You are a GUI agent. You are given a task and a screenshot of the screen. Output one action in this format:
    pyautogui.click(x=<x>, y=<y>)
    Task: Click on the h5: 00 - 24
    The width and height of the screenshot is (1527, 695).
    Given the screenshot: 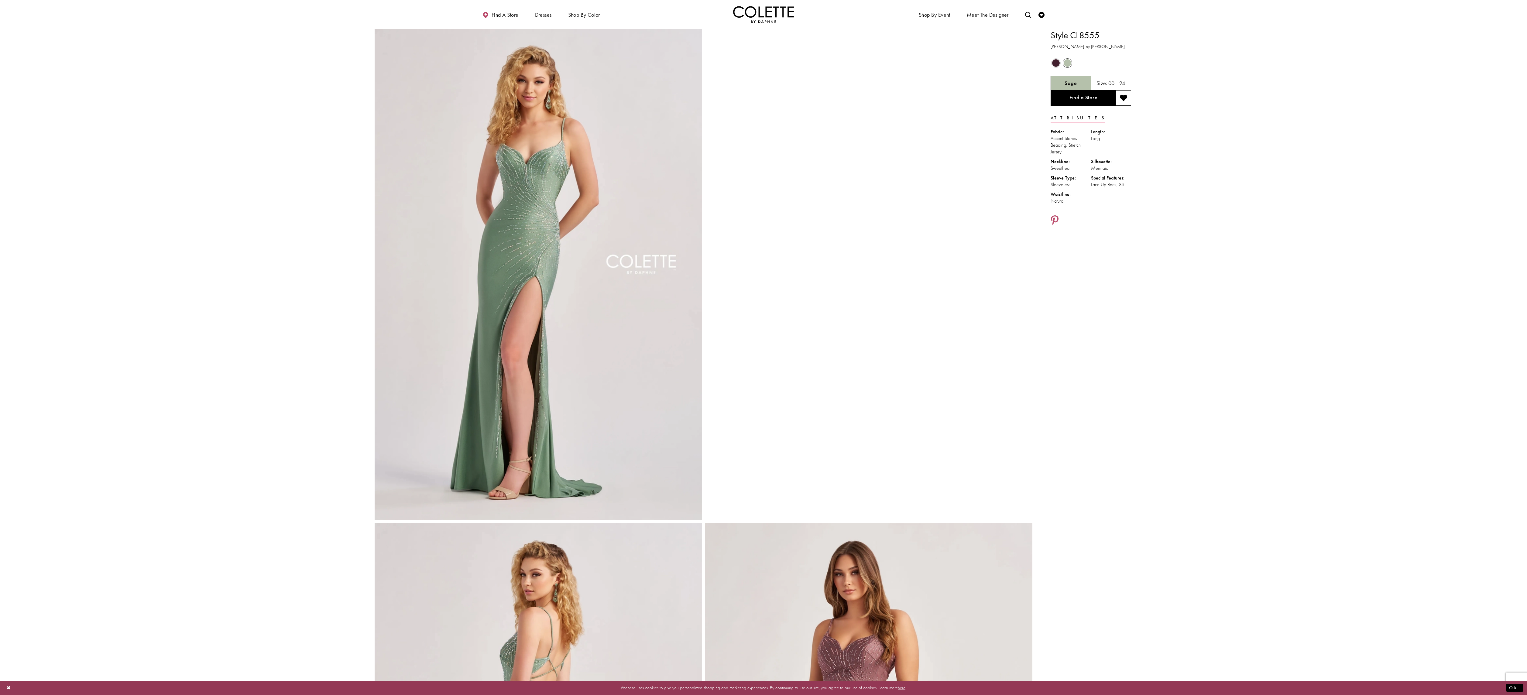 What is the action you would take?
    pyautogui.click(x=1117, y=83)
    